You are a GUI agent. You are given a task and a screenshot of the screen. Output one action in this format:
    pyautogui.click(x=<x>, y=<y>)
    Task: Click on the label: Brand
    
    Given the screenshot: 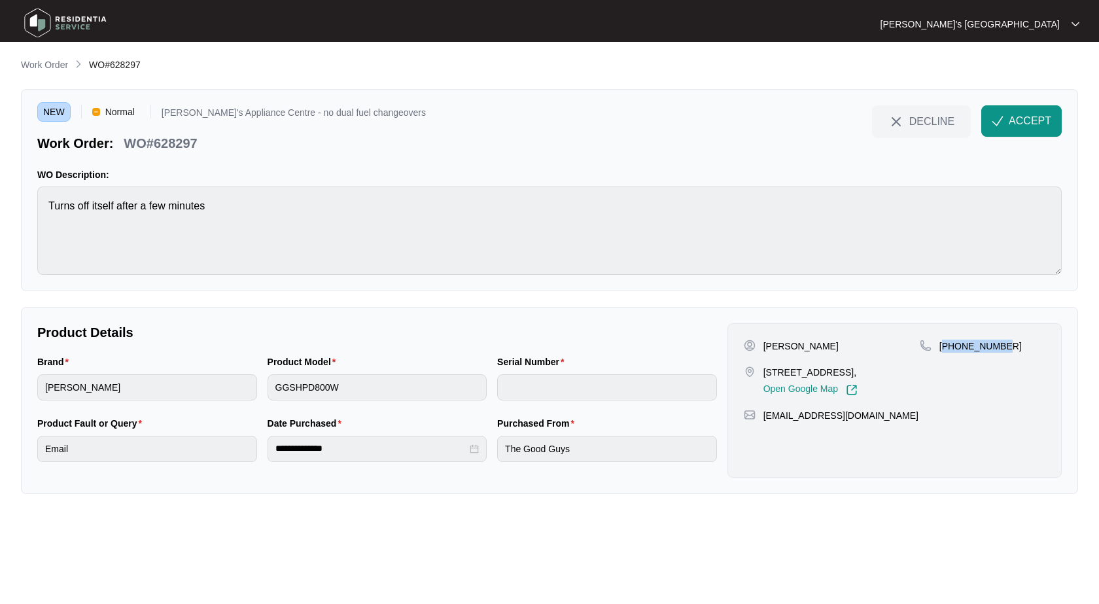 What is the action you would take?
    pyautogui.click(x=56, y=362)
    